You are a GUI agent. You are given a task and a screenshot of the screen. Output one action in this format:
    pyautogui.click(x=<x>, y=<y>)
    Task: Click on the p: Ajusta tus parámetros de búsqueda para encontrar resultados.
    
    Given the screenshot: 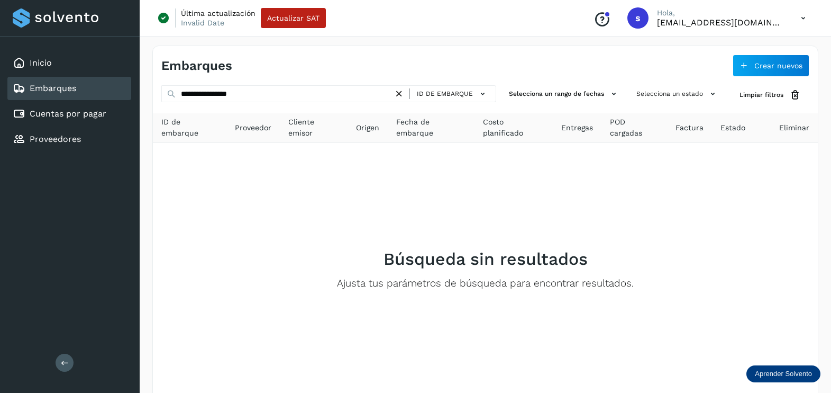 What is the action you would take?
    pyautogui.click(x=485, y=283)
    